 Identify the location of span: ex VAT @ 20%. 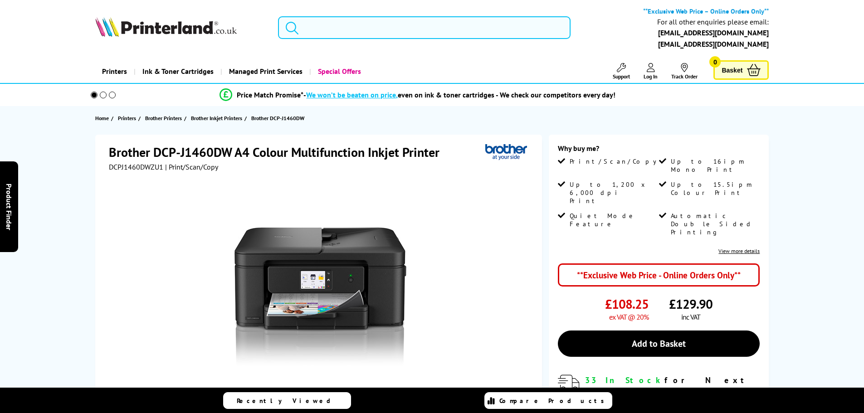
(629, 317).